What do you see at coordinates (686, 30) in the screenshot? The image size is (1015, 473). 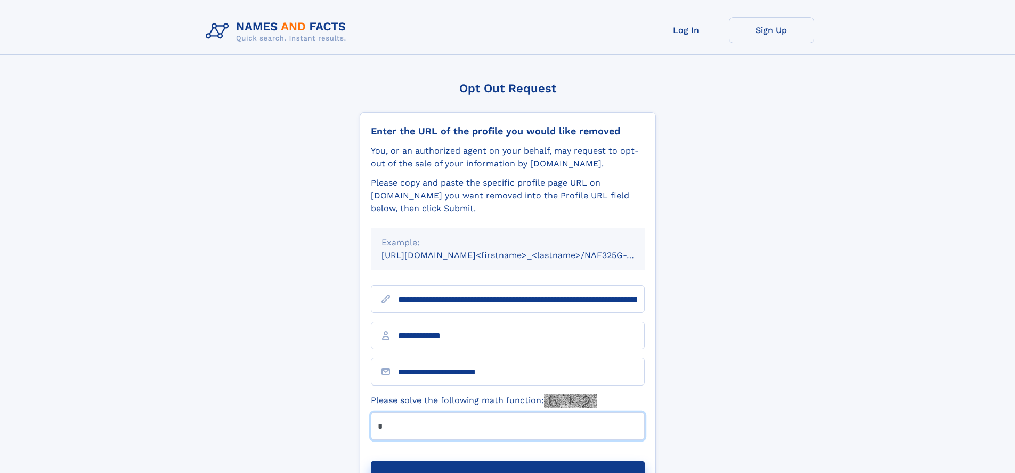 I see `a: Log In` at bounding box center [686, 30].